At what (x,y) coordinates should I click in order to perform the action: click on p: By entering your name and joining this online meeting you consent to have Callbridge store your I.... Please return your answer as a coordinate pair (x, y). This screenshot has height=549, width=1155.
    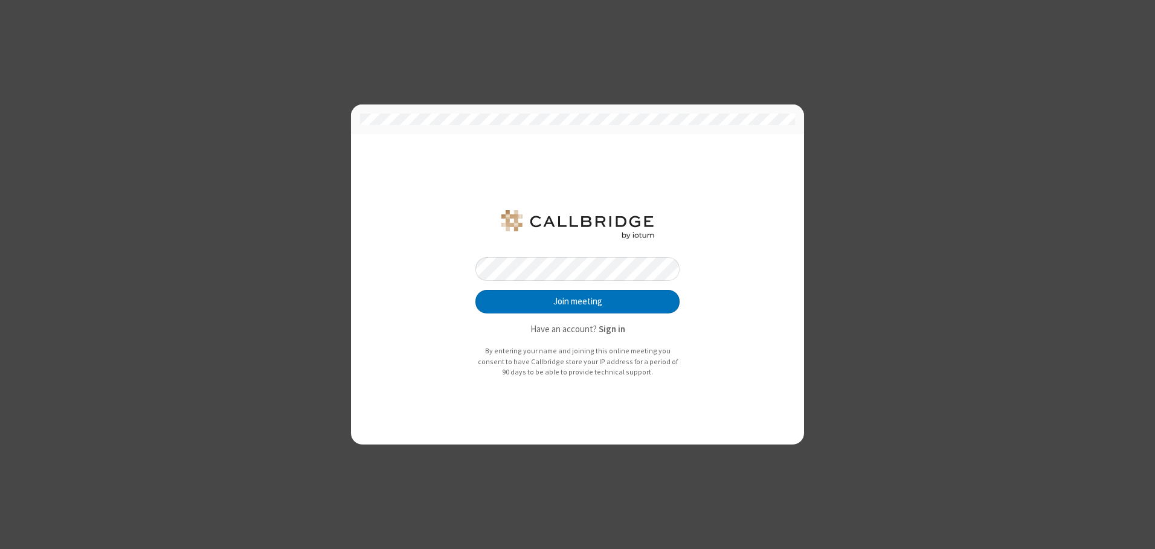
    Looking at the image, I should click on (578, 361).